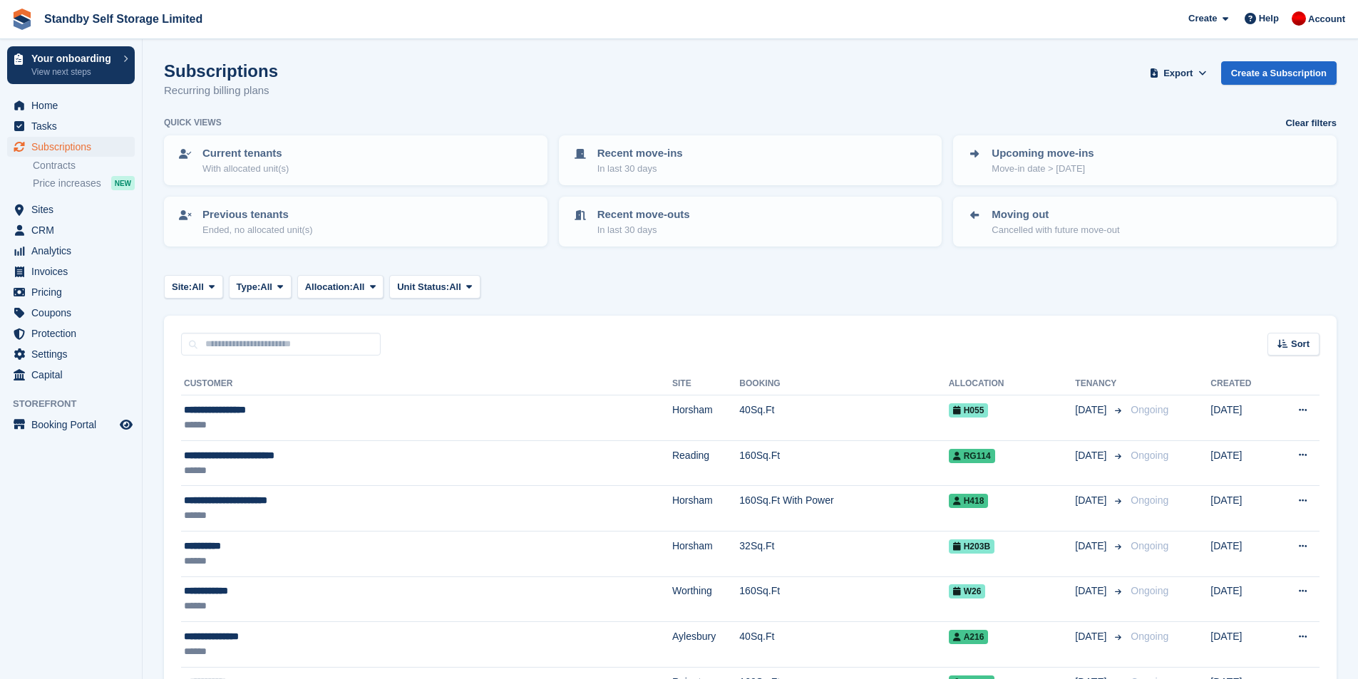  I want to click on a: Preview store, so click(126, 425).